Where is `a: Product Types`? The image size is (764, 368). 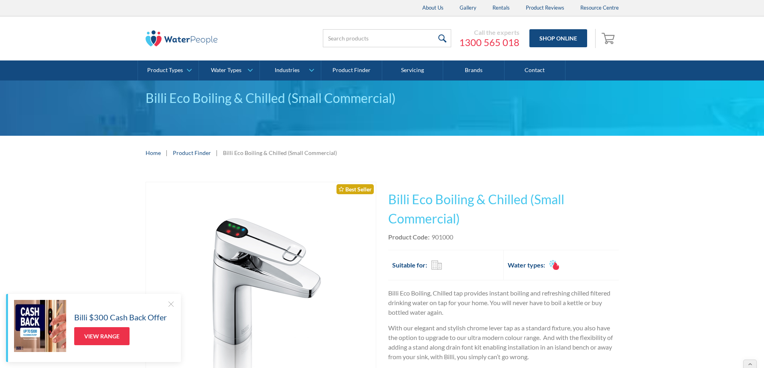 a: Product Types is located at coordinates (168, 71).